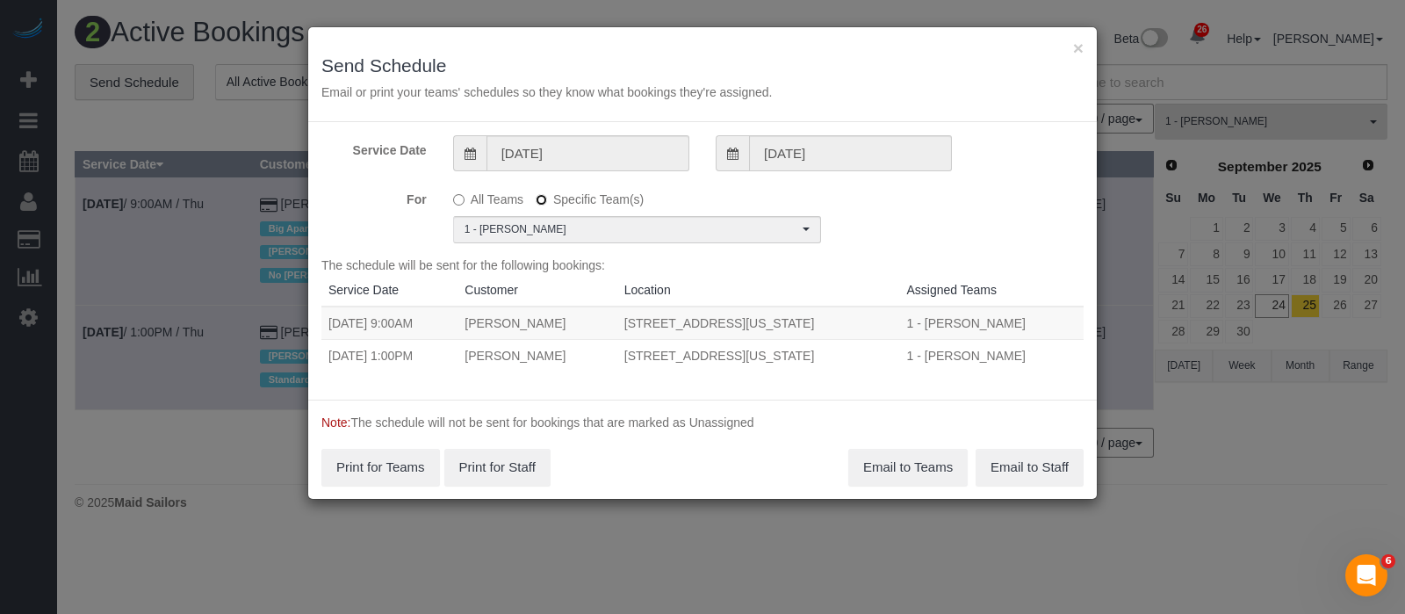 The width and height of the screenshot is (1405, 614). What do you see at coordinates (1388, 561) in the screenshot?
I see `span: 6` at bounding box center [1388, 561].